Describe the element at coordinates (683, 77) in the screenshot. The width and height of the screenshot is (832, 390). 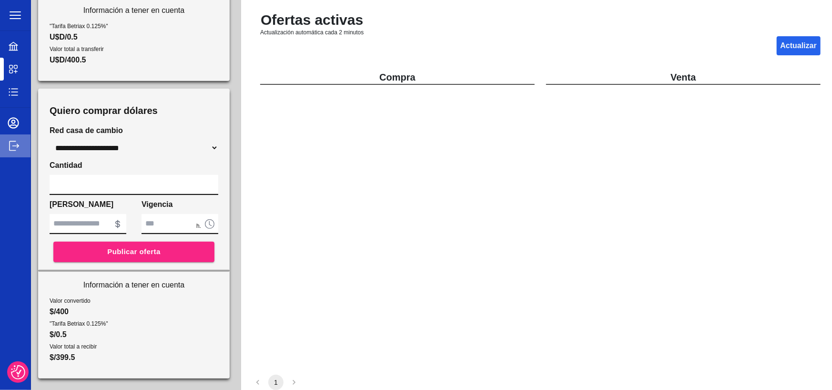
I see `p: Venta` at that location.